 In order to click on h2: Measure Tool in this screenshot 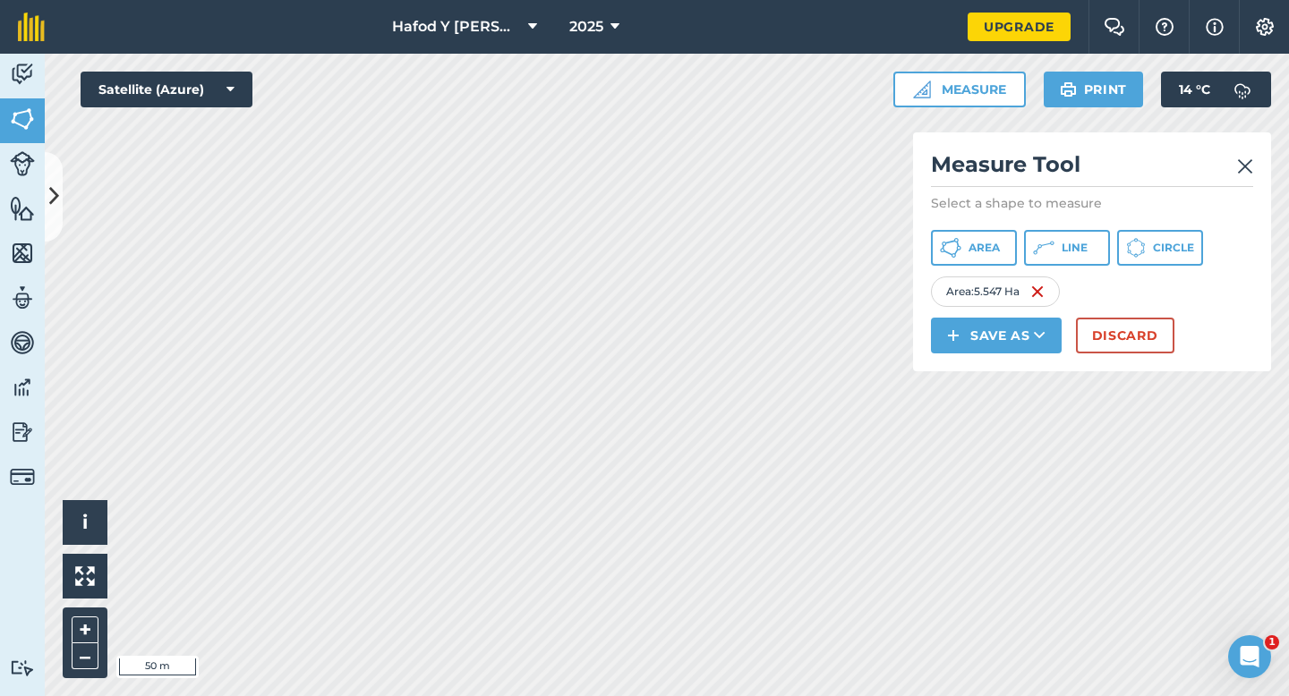, I will do `click(1092, 168)`.